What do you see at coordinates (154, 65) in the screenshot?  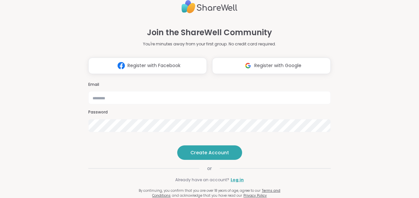 I see `span: Register with Facebook` at bounding box center [154, 65].